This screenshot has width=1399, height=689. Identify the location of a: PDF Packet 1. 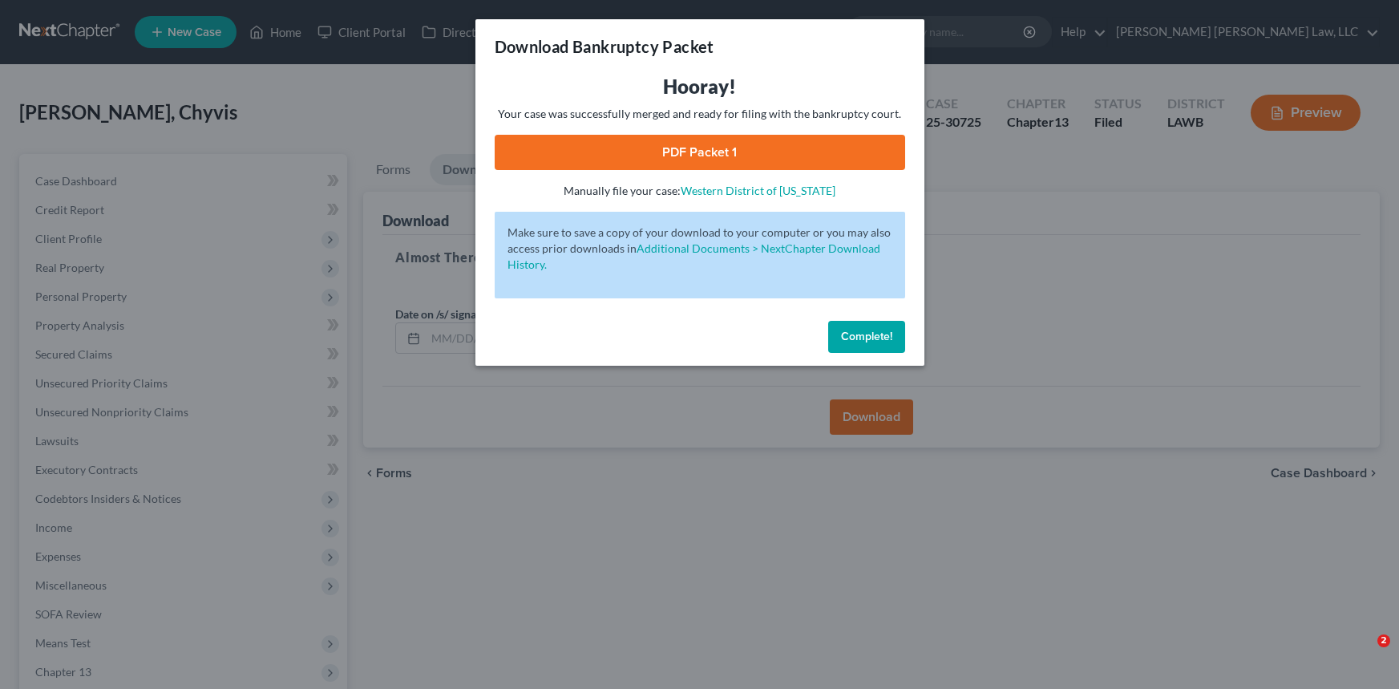
(700, 152).